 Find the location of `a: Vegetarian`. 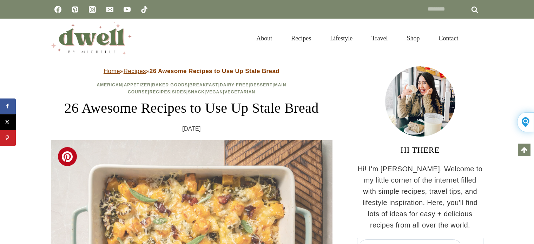

a: Vegetarian is located at coordinates (240, 92).